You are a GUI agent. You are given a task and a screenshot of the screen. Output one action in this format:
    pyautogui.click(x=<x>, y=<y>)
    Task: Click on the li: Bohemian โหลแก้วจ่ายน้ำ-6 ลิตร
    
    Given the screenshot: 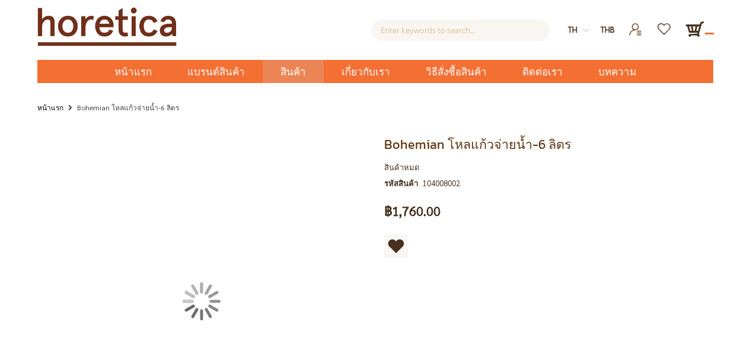 What is the action you would take?
    pyautogui.click(x=122, y=108)
    